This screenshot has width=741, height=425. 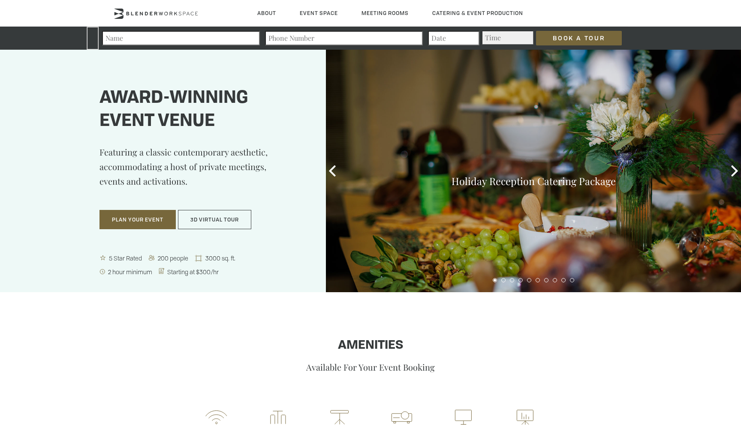 I want to click on input: Date, so click(x=454, y=38).